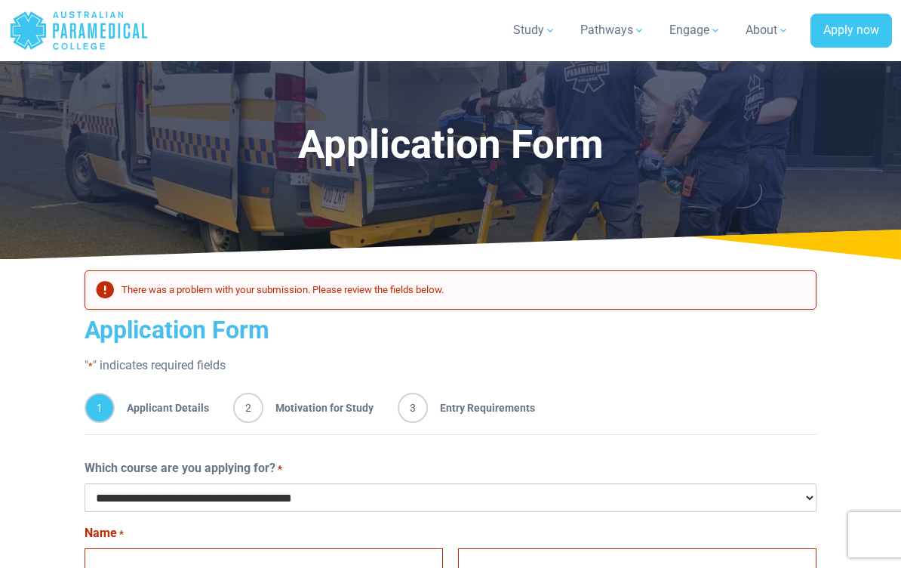  I want to click on span: 3, so click(413, 408).